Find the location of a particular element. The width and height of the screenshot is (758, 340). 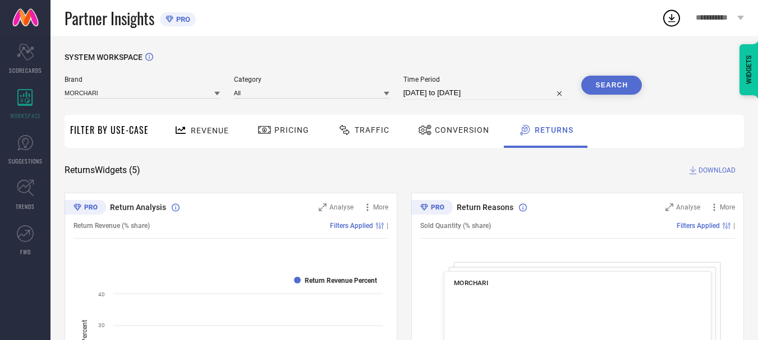

span: DOWNLOAD is located at coordinates (717, 170).